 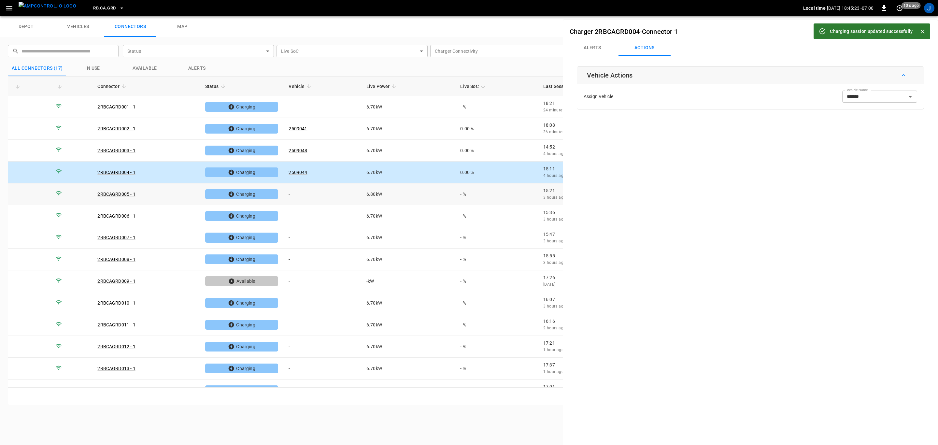 What do you see at coordinates (872, 31) in the screenshot?
I see `div: Charging session updated successfully` at bounding box center [872, 31].